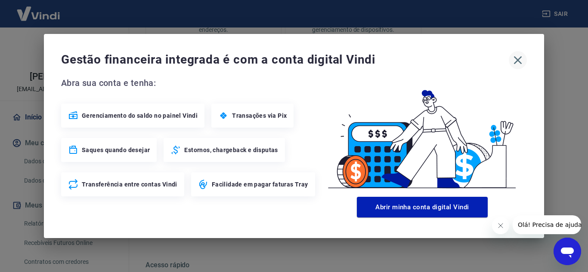 The width and height of the screenshot is (588, 272). I want to click on img: Good Billing, so click(422, 135).